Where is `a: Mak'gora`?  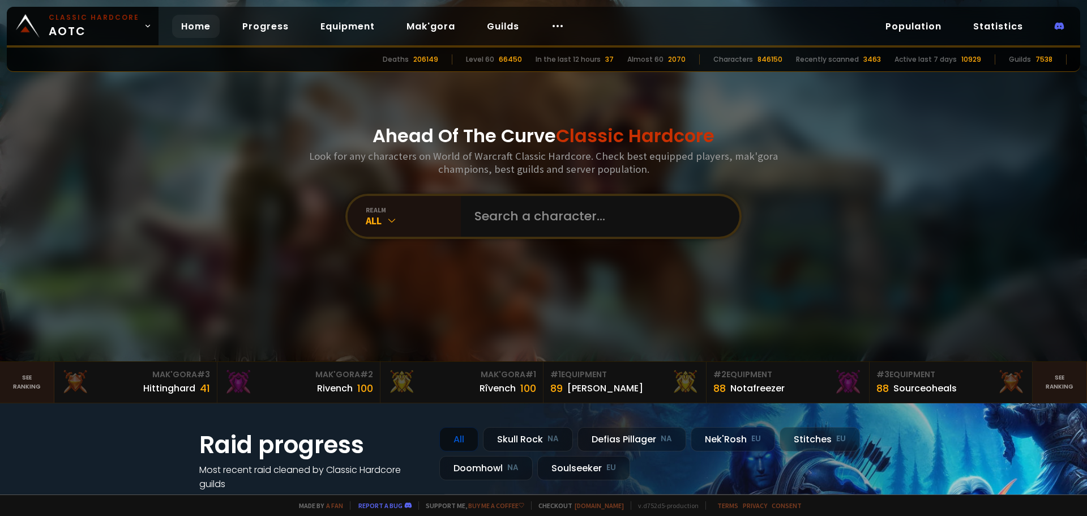
a: Mak'gora is located at coordinates (431, 26).